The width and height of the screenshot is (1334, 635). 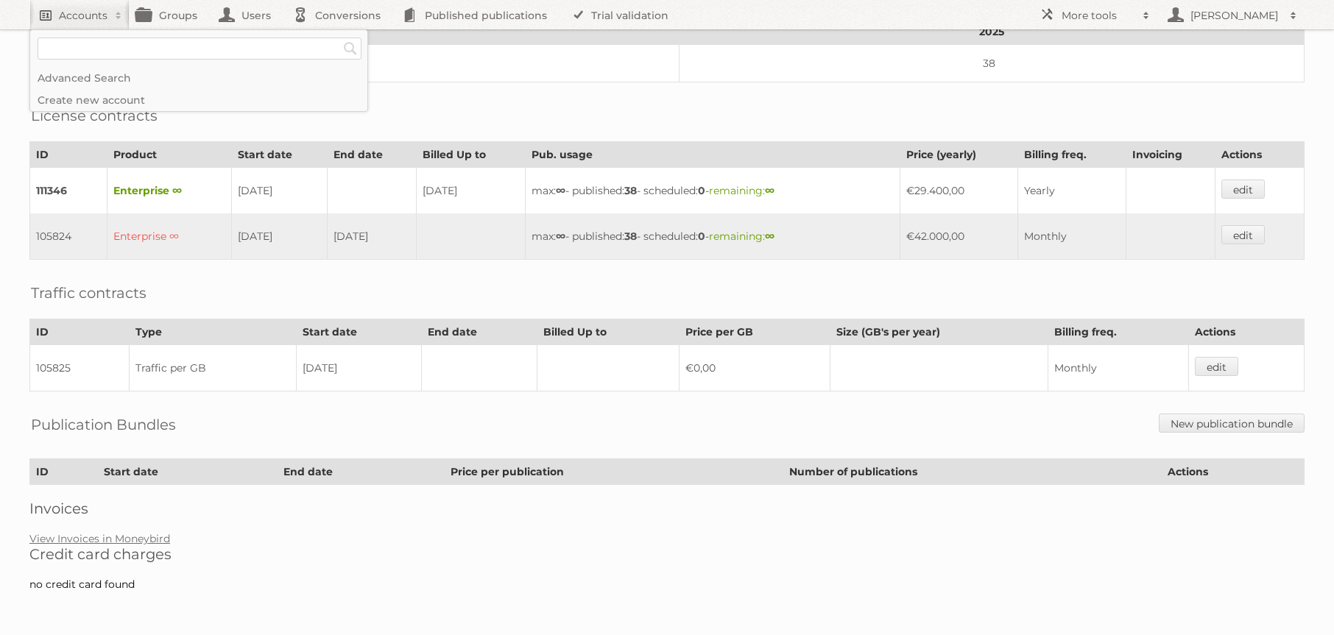 I want to click on a: New publication bundle, so click(x=1231, y=423).